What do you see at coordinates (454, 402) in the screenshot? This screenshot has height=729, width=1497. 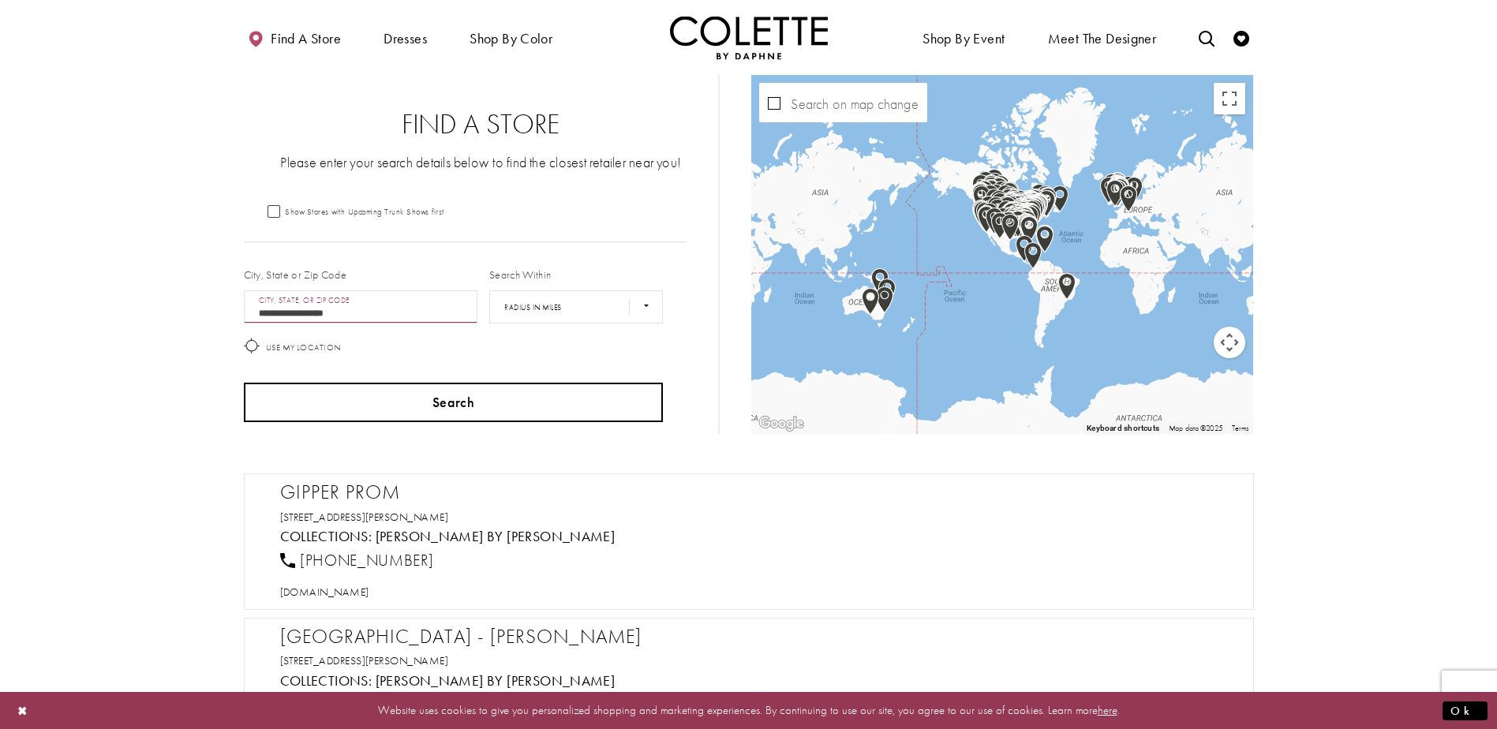 I see `button: Search` at bounding box center [454, 402].